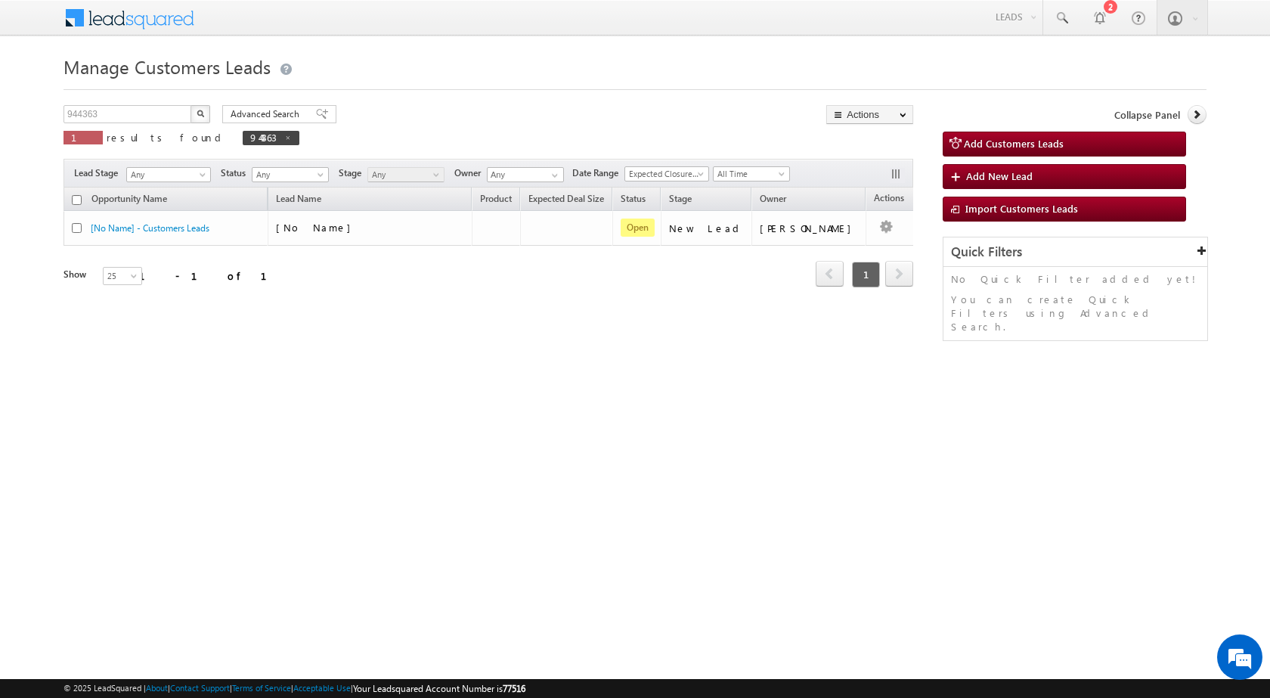 The image size is (1270, 698). Describe the element at coordinates (262, 687) in the screenshot. I see `a: Terms of Service` at that location.